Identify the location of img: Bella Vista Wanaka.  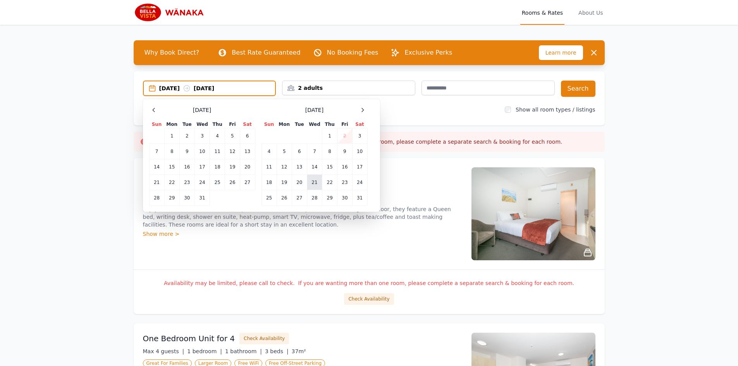
(171, 12).